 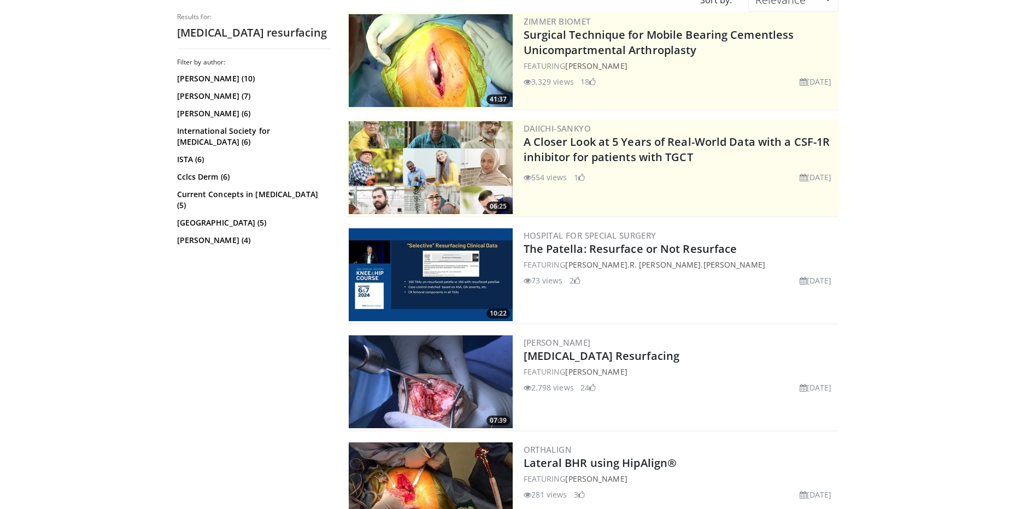 I want to click on li: 24, so click(x=588, y=388).